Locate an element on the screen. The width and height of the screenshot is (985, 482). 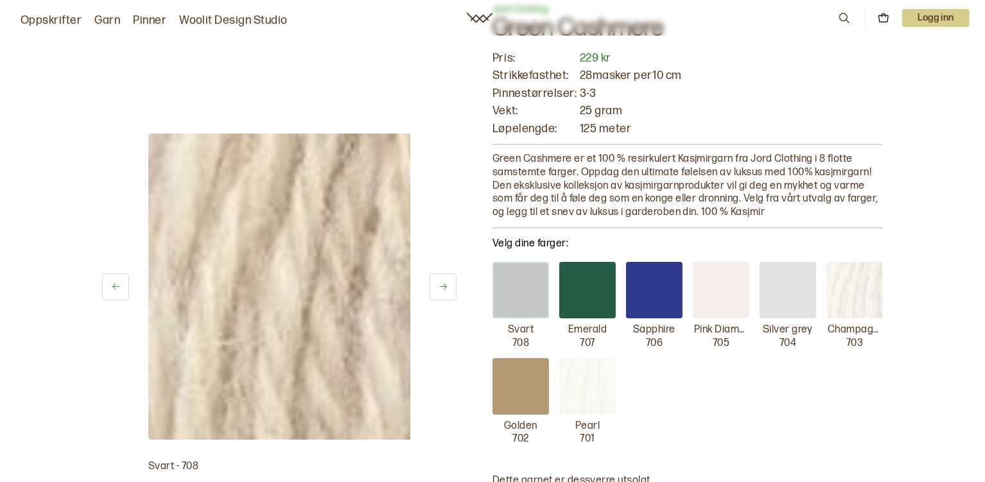
p: Logg inn is located at coordinates (936, 18).